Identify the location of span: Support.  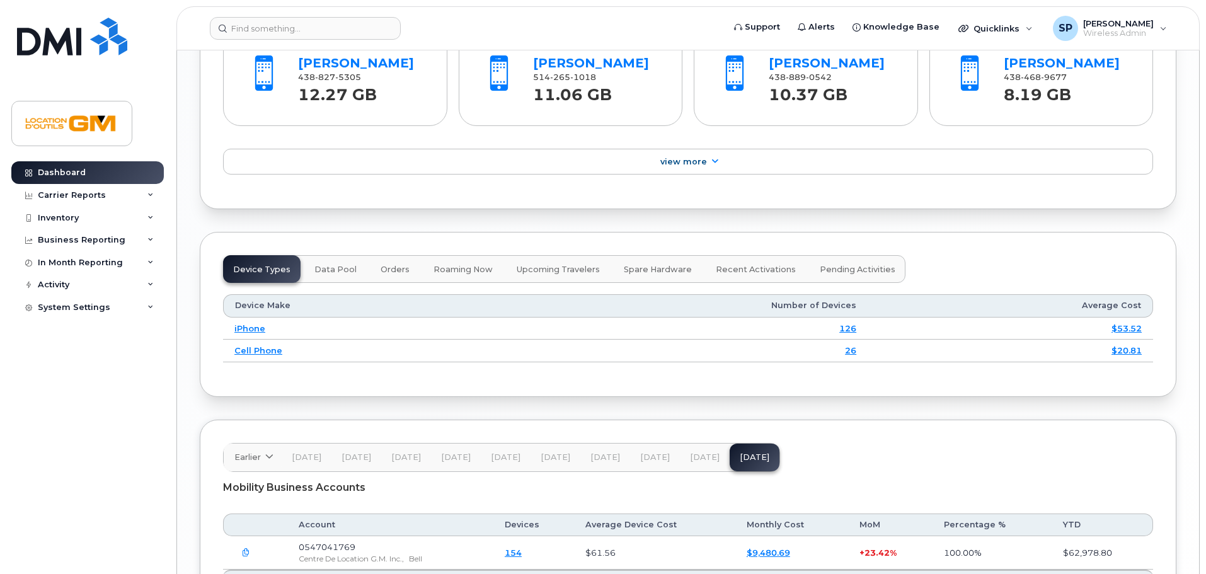
(762, 27).